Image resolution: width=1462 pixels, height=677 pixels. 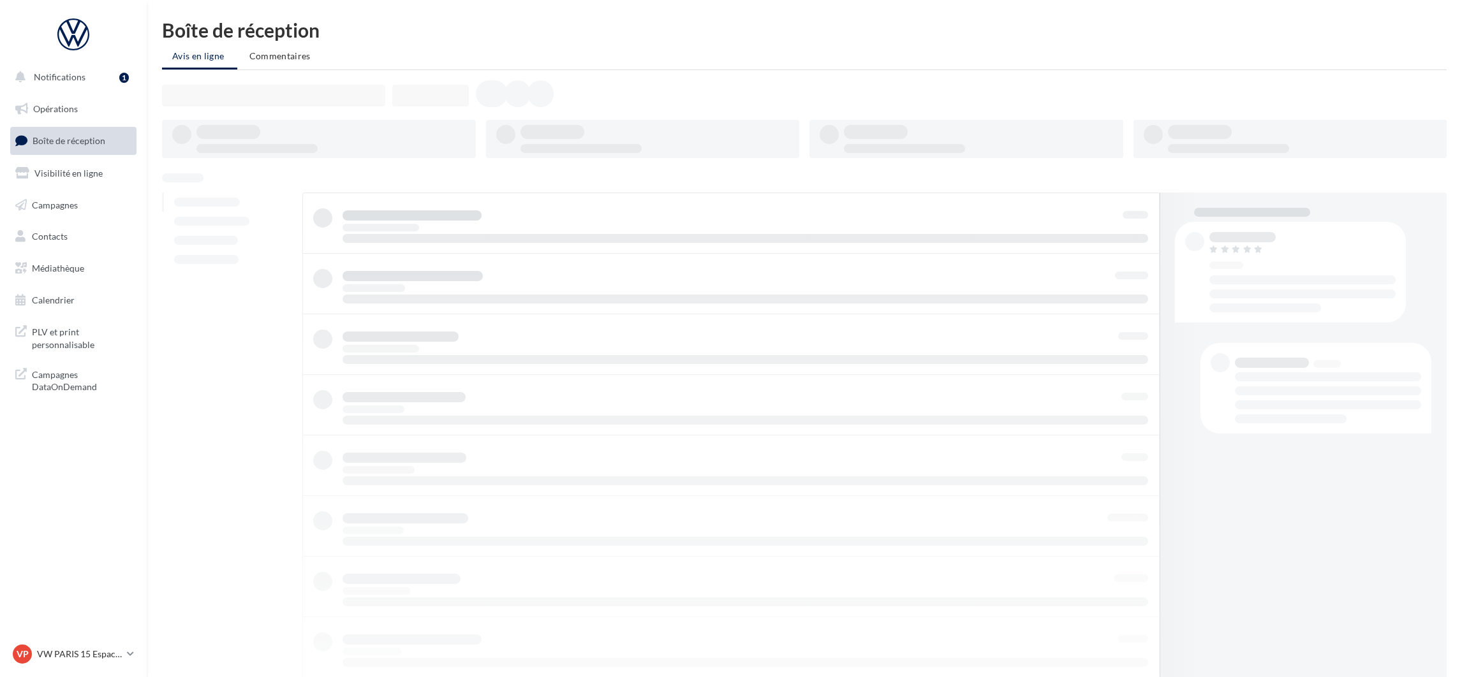 What do you see at coordinates (73, 140) in the screenshot?
I see `a: Boîte de réception` at bounding box center [73, 140].